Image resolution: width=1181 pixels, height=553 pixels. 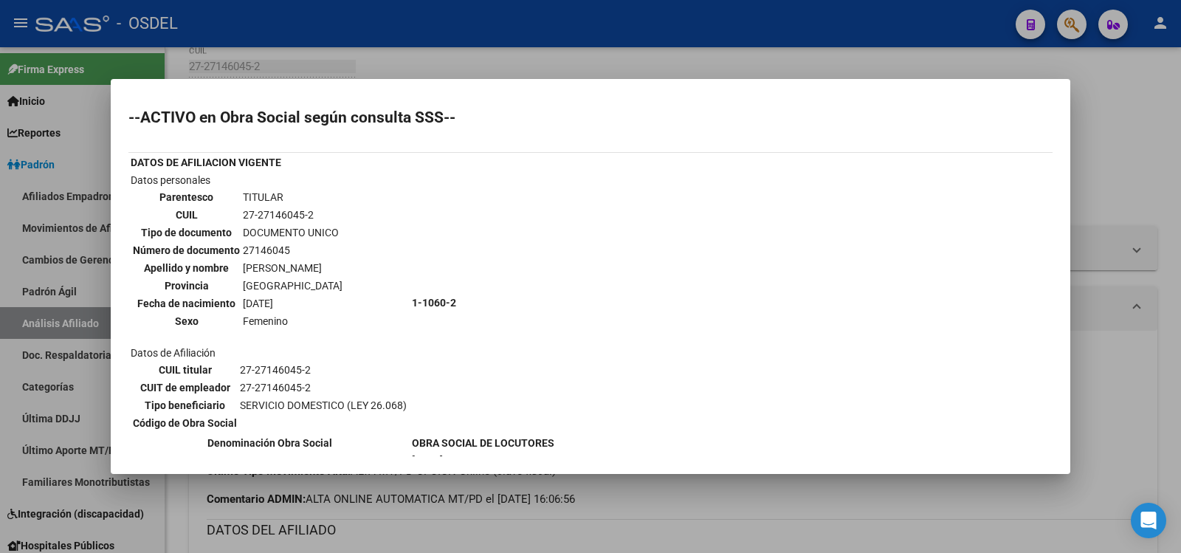 What do you see at coordinates (206, 162) in the screenshot?
I see `b: DATOS DE AFILIACION VIGENTE` at bounding box center [206, 162].